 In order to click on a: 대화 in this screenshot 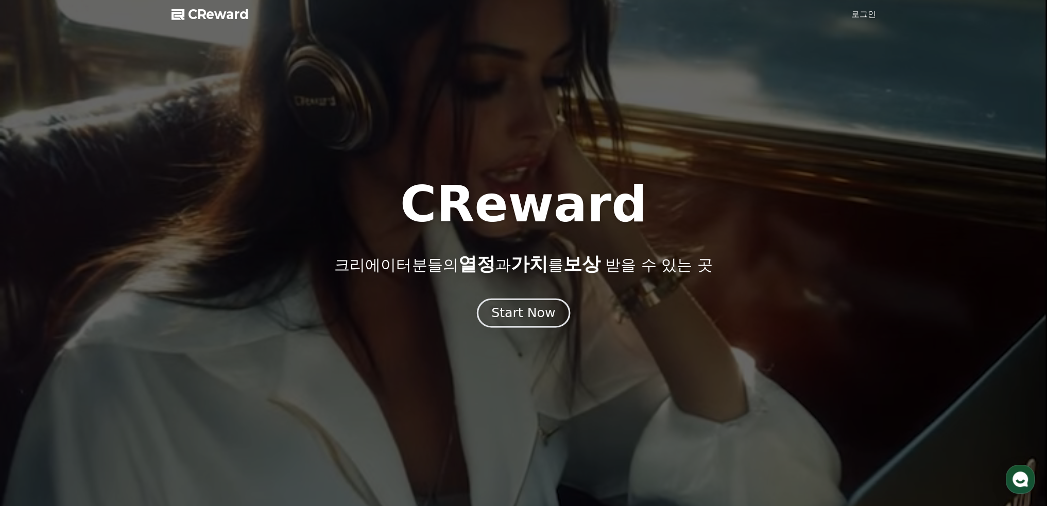, I will do `click(100, 339)`.